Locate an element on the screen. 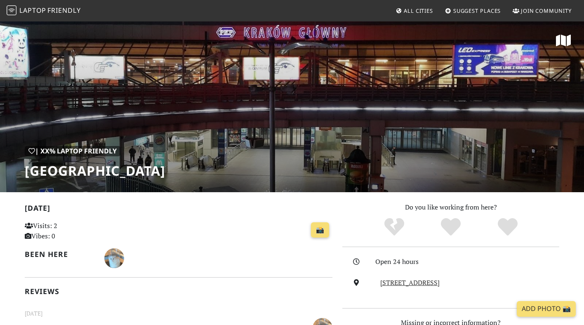  a: All Cities is located at coordinates (414, 11).